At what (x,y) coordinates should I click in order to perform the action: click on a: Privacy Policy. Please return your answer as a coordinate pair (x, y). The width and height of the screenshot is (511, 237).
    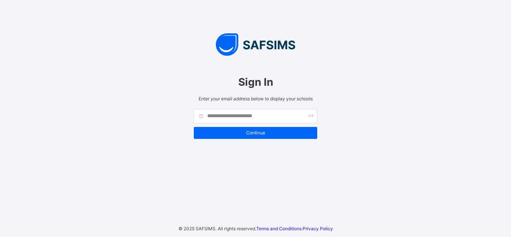
    Looking at the image, I should click on (317, 228).